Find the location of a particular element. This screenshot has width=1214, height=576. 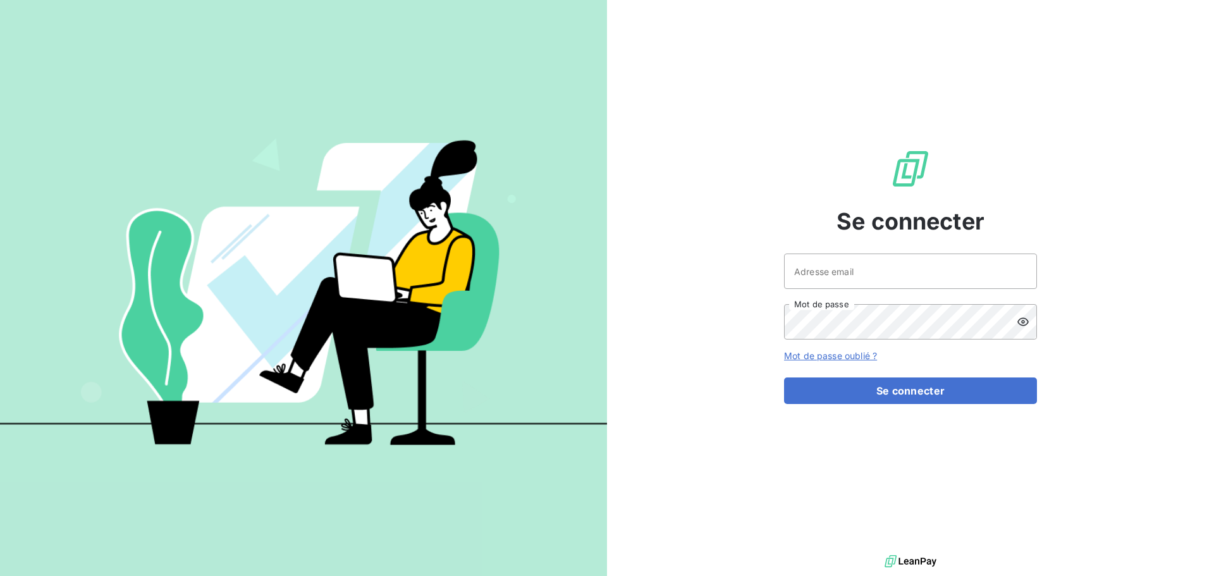

button: Se connecter is located at coordinates (911, 391).